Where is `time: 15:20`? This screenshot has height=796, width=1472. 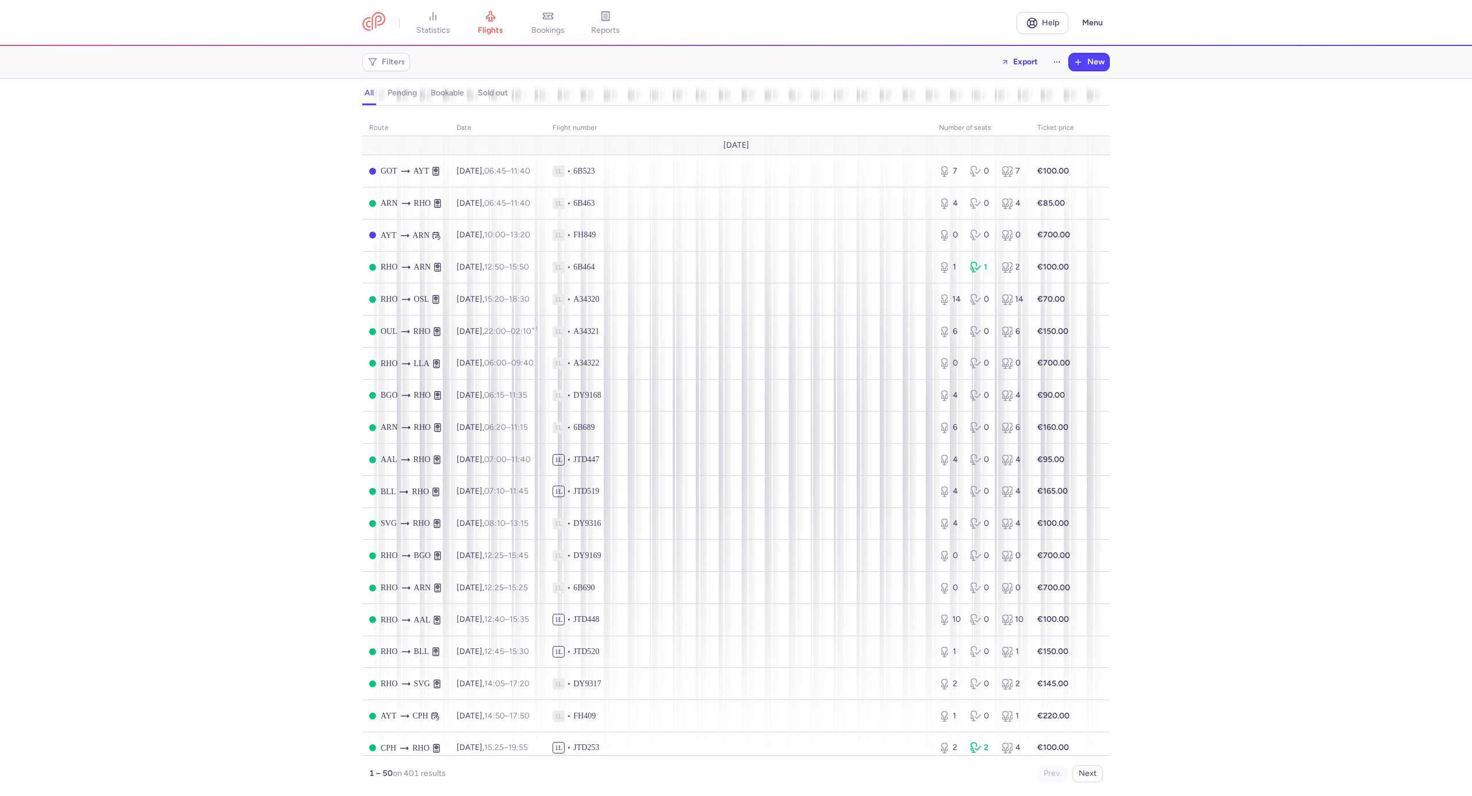 time: 15:20 is located at coordinates (494, 299).